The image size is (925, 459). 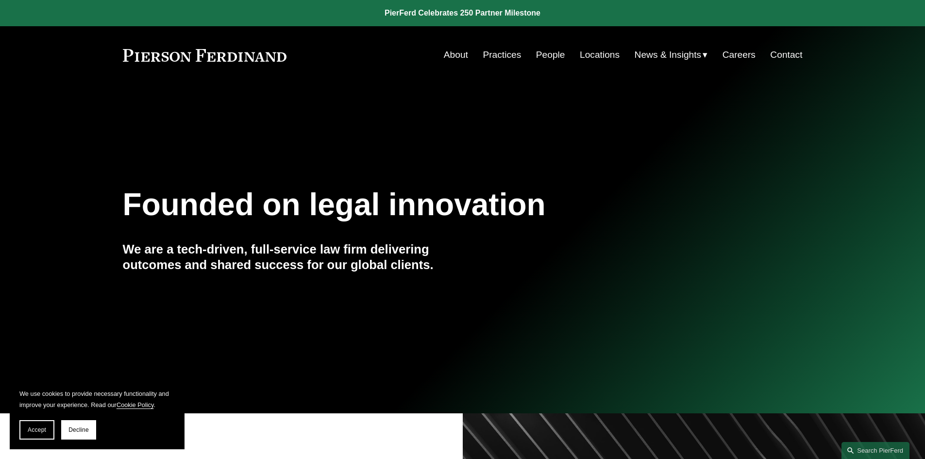 I want to click on section: Cookie banner, so click(x=97, y=414).